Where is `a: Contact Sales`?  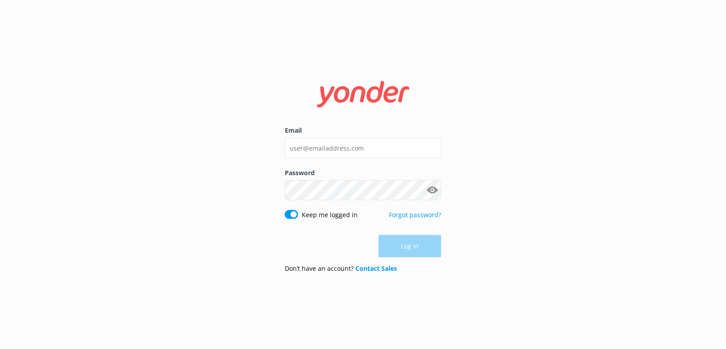
a: Contact Sales is located at coordinates (376, 268).